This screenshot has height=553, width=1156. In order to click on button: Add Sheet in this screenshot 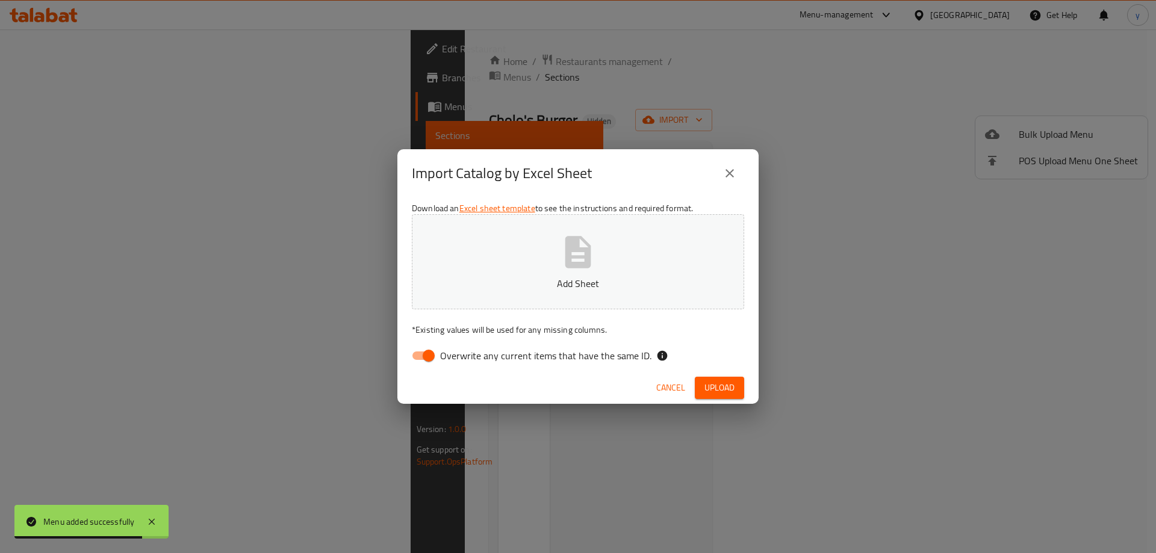, I will do `click(578, 262)`.